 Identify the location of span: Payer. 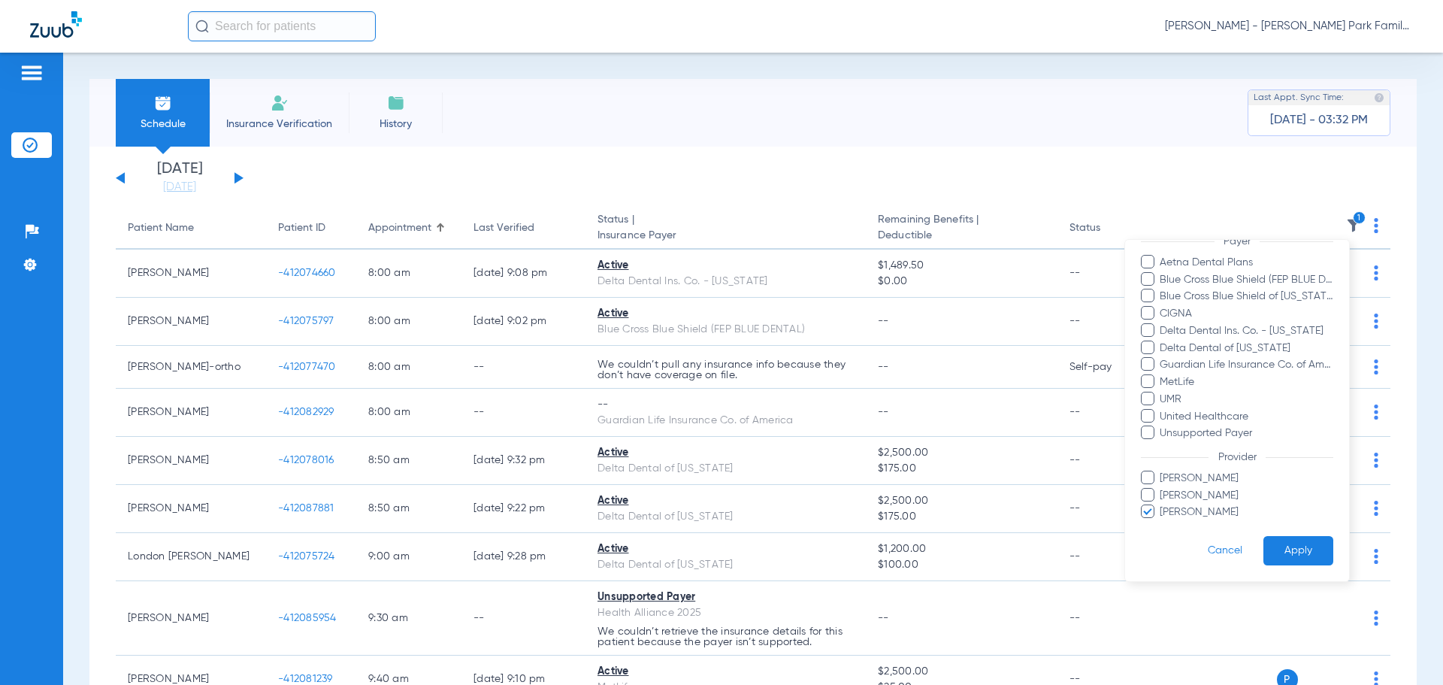
(1236, 241).